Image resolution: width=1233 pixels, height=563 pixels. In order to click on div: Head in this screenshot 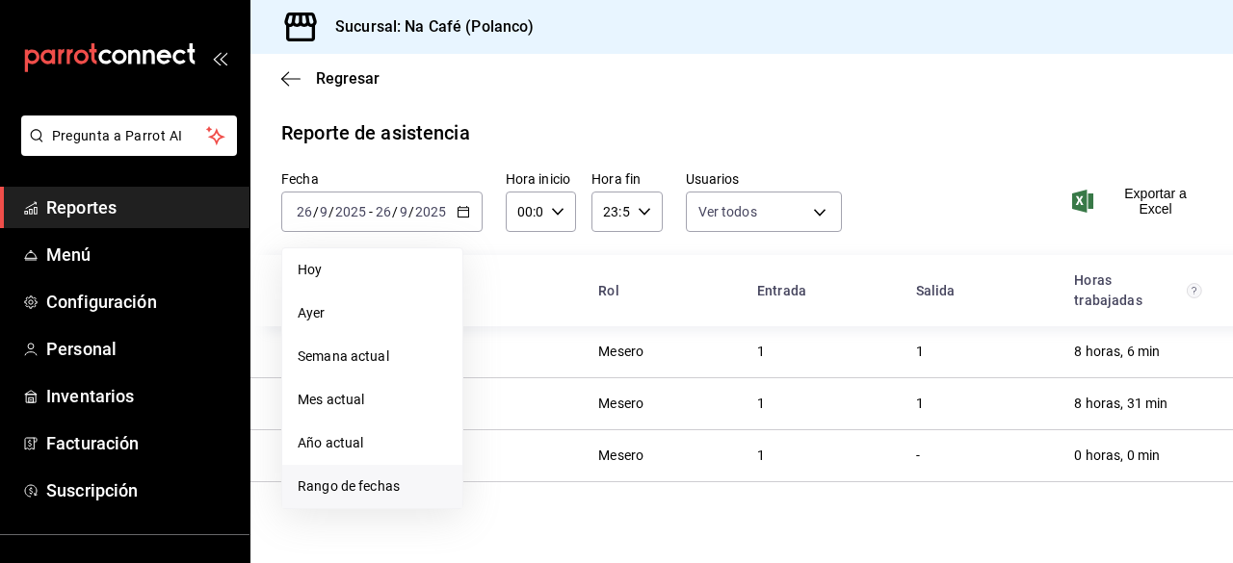, I will do `click(742, 291)`.